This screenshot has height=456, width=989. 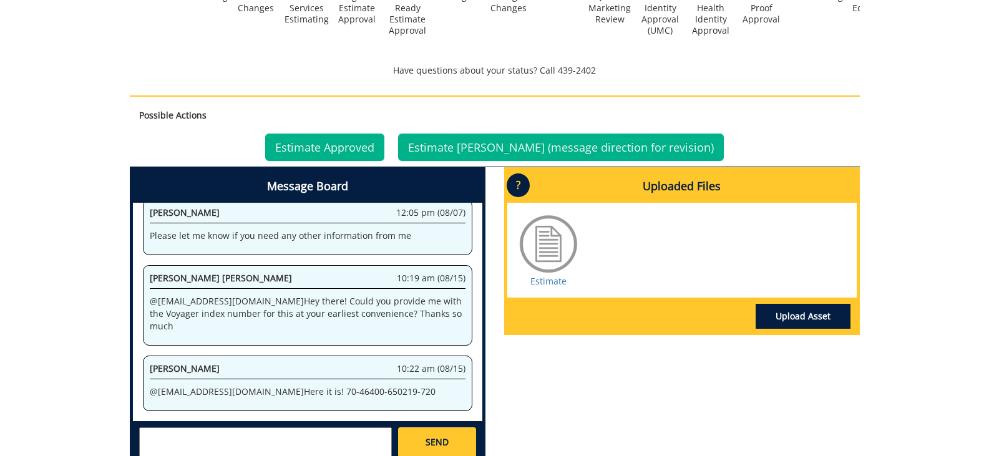 What do you see at coordinates (682, 187) in the screenshot?
I see `h4: Uploaded Files` at bounding box center [682, 187].